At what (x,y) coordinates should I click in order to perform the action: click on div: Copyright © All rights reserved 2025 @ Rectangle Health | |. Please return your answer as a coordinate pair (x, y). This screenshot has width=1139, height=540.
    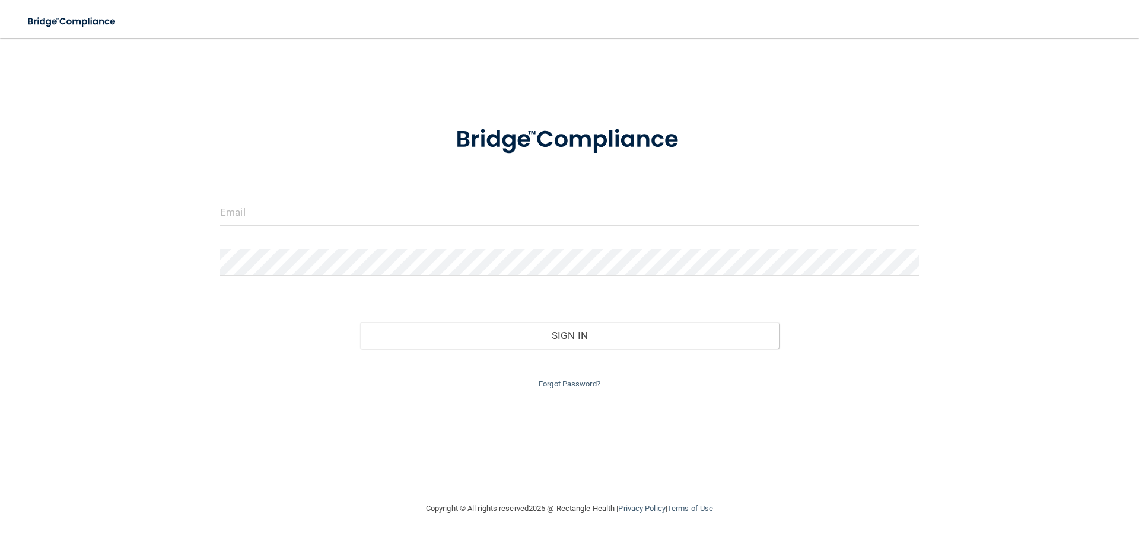
    Looking at the image, I should click on (570, 509).